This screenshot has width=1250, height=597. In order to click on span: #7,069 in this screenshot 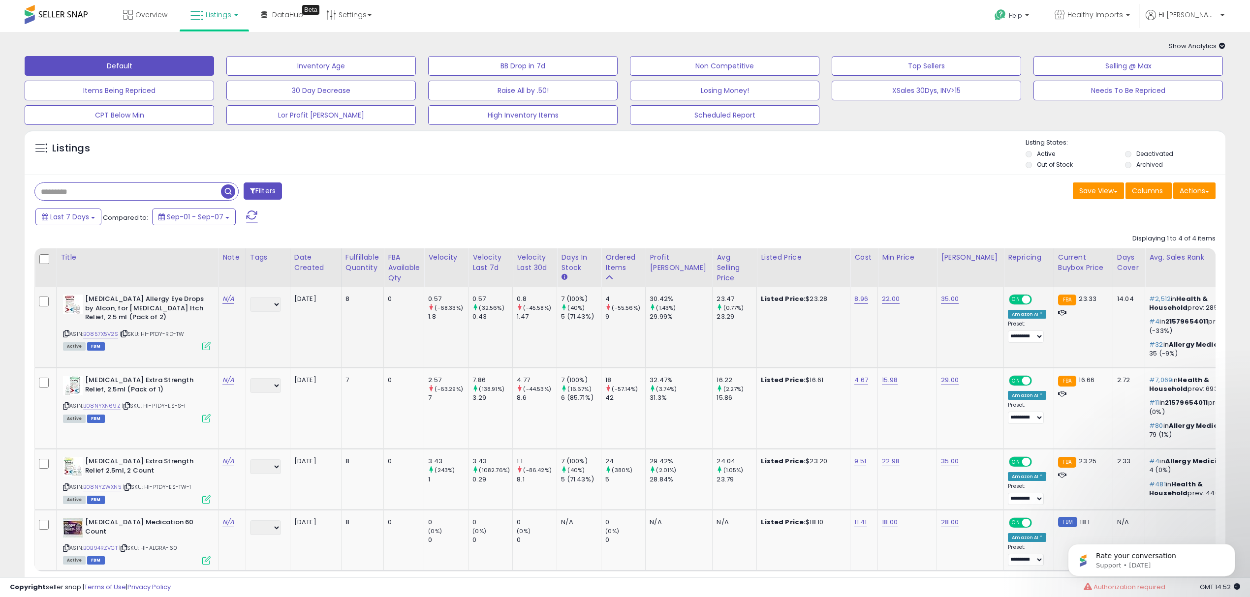, I will do `click(1160, 380)`.